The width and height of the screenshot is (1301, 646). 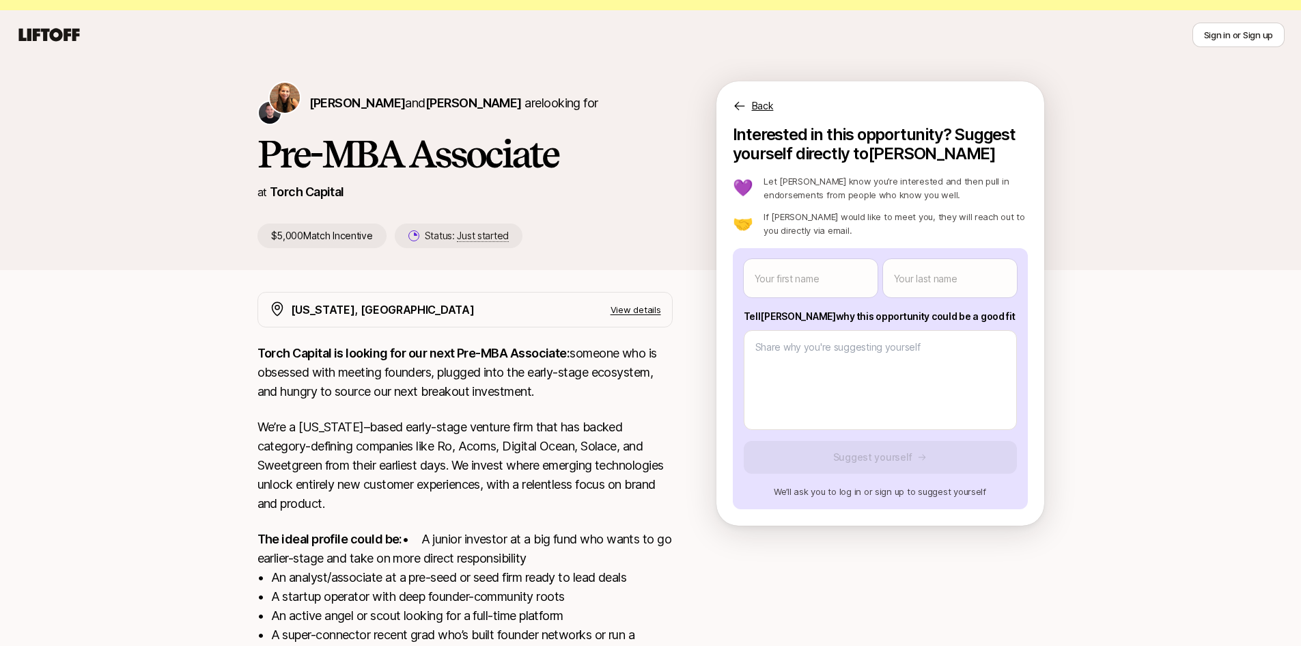 I want to click on img: Christopher Harper, so click(x=270, y=113).